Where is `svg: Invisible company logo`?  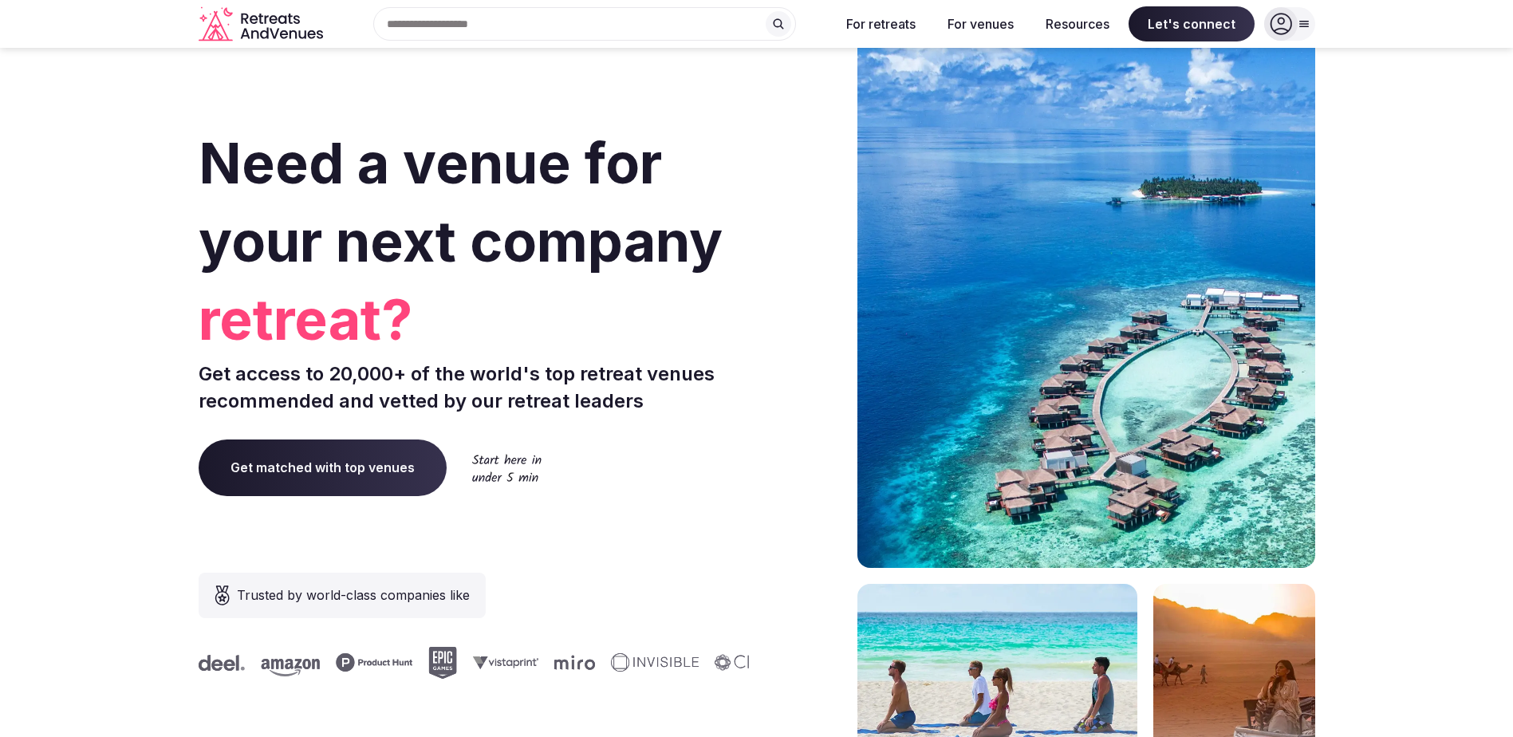 svg: Invisible company logo is located at coordinates (653, 663).